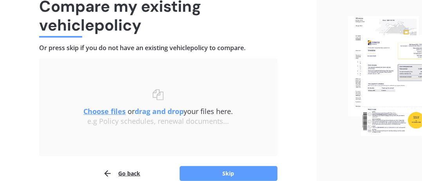  Describe the element at coordinates (158, 121) in the screenshot. I see `div: e.g Policy schedules, renewal documents...` at that location.